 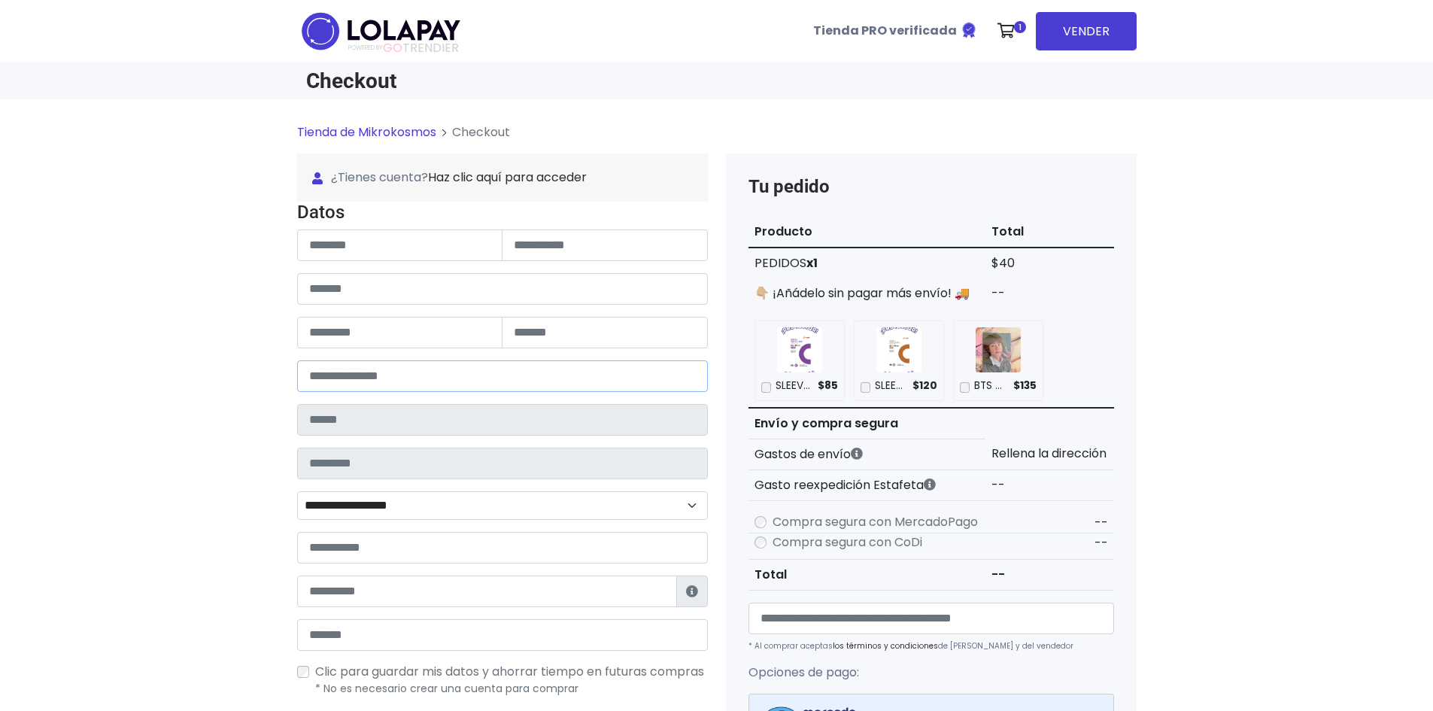 What do you see at coordinates (847, 542) in the screenshot?
I see `label: Compra segura con CoDi` at bounding box center [847, 542].